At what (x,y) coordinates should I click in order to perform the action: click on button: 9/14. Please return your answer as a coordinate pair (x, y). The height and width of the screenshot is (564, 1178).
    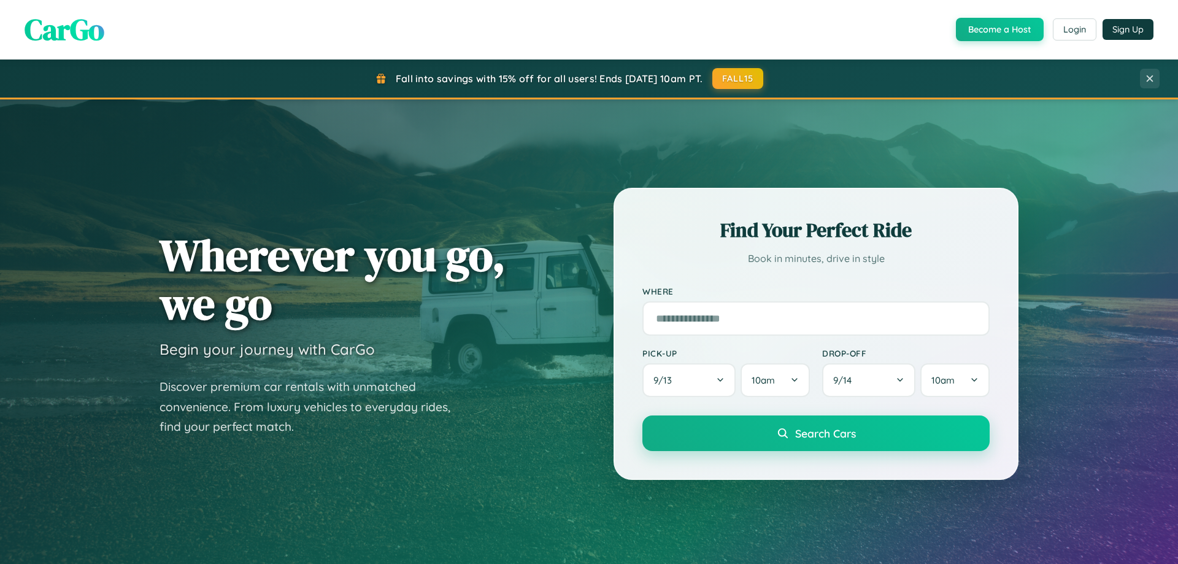
    Looking at the image, I should click on (868, 380).